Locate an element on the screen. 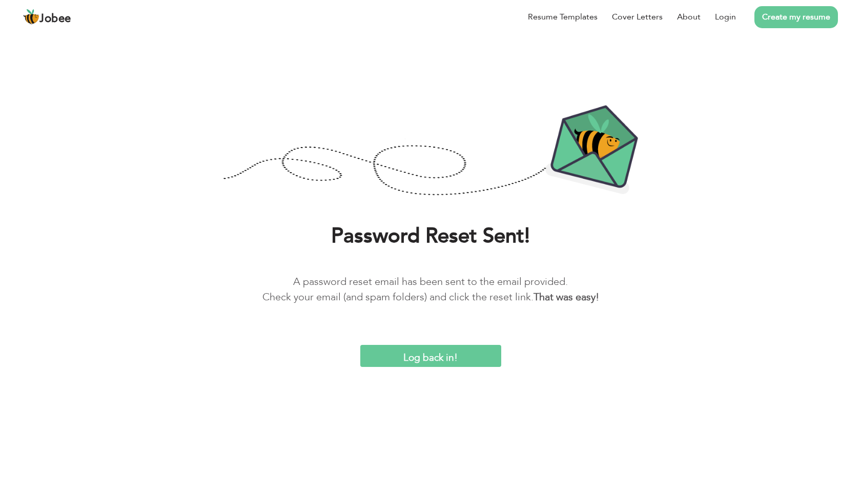  img: jobee.io is located at coordinates (31, 17).